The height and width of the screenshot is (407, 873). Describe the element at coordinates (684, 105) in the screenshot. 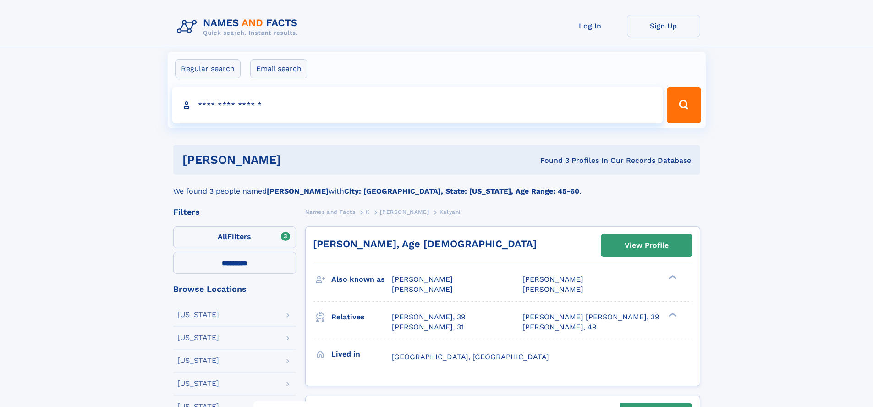

I see `button: Search Button` at that location.